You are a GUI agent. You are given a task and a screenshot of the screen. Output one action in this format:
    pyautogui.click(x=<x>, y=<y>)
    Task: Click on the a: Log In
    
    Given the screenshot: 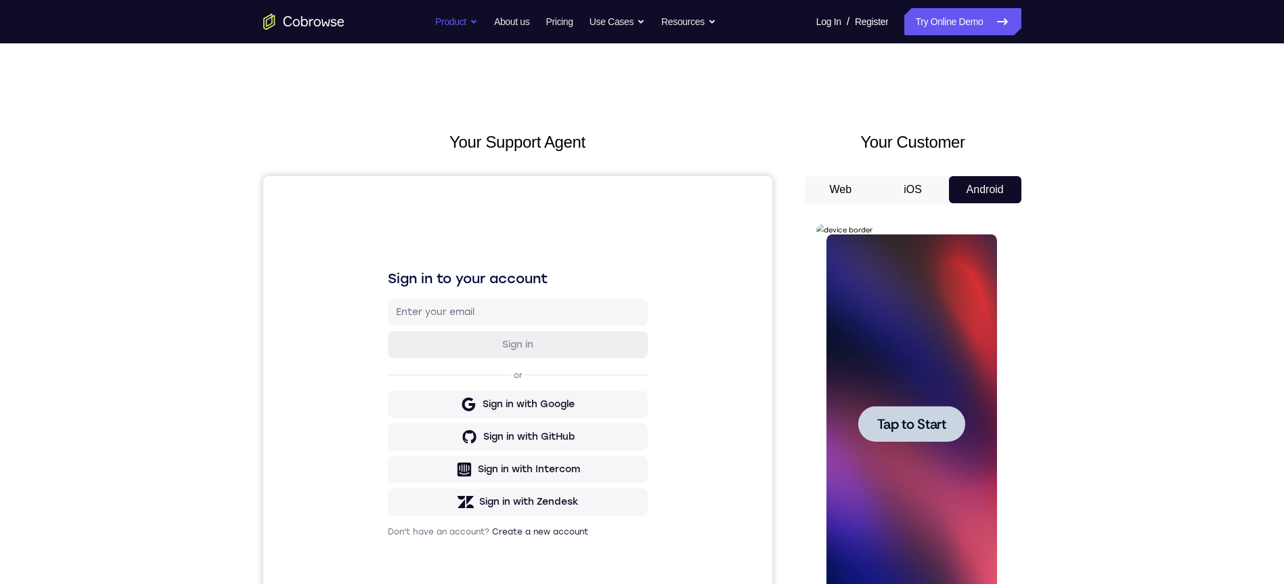 What is the action you would take?
    pyautogui.click(x=829, y=22)
    